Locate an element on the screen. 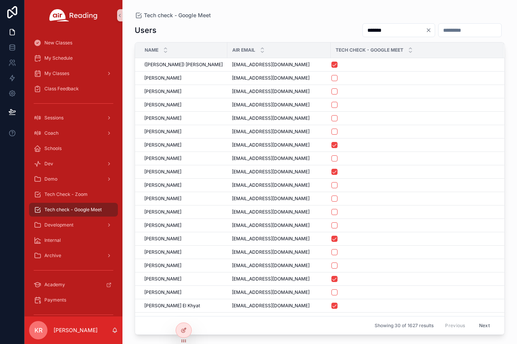 The width and height of the screenshot is (517, 344). h1: Users is located at coordinates (145, 30).